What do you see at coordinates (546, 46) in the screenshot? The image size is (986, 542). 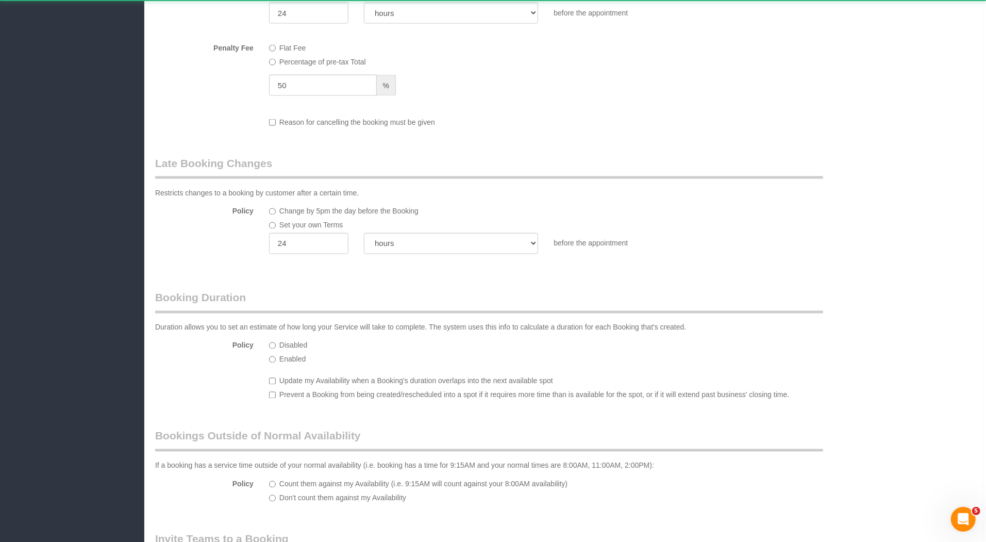 I see `label: Flat Fee` at bounding box center [546, 46].